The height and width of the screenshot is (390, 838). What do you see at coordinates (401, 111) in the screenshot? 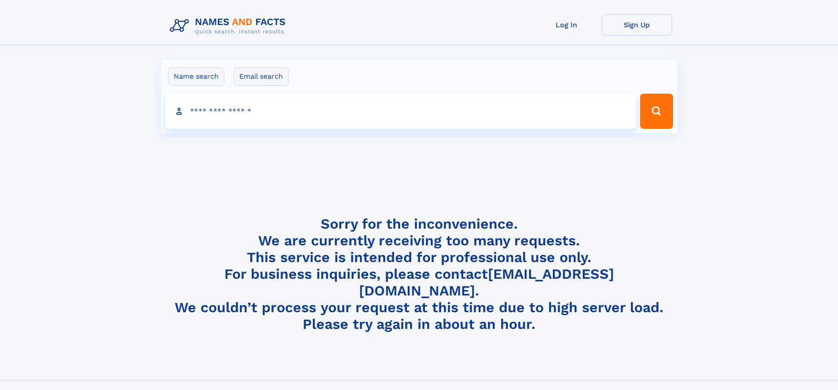
I see `input: search input` at bounding box center [401, 111].